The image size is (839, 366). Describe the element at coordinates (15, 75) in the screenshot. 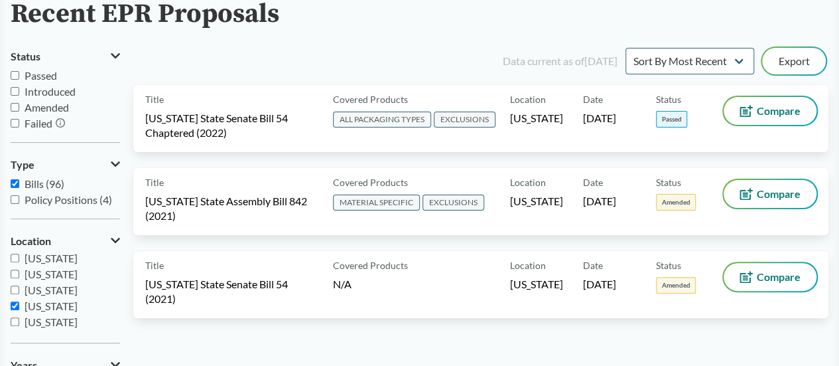

I see `input: Passed` at that location.